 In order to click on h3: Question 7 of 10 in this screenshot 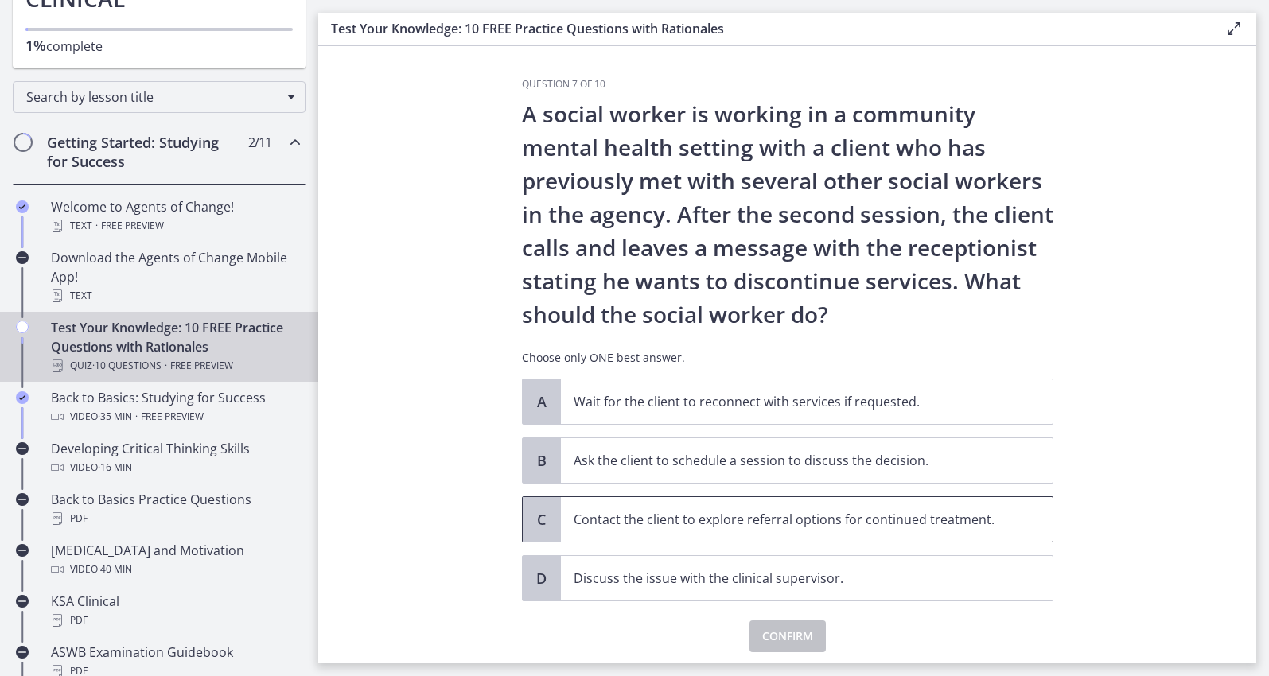, I will do `click(788, 84)`.